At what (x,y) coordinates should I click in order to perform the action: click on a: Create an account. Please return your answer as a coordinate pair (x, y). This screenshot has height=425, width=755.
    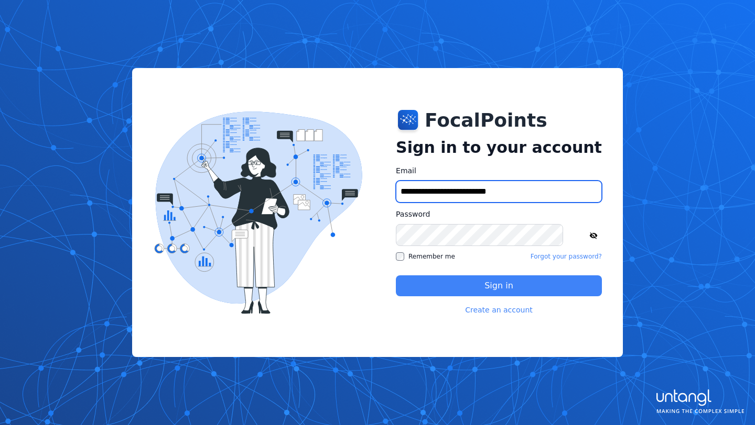
    Looking at the image, I should click on (498, 310).